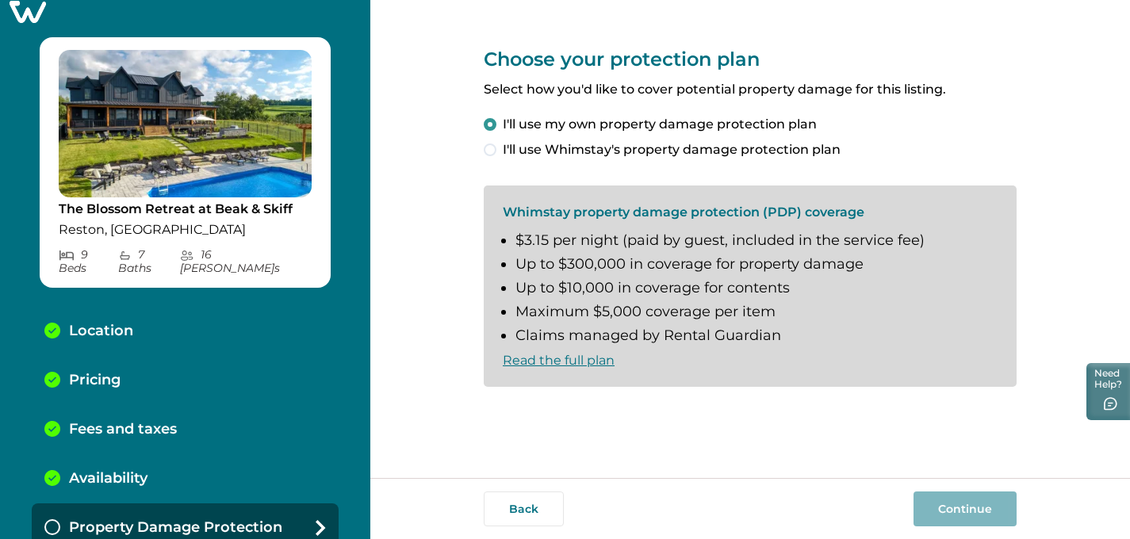  What do you see at coordinates (185, 124) in the screenshot?
I see `img: propertyImage_The Blossom Retreat at Beak & Skiff` at bounding box center [185, 124].